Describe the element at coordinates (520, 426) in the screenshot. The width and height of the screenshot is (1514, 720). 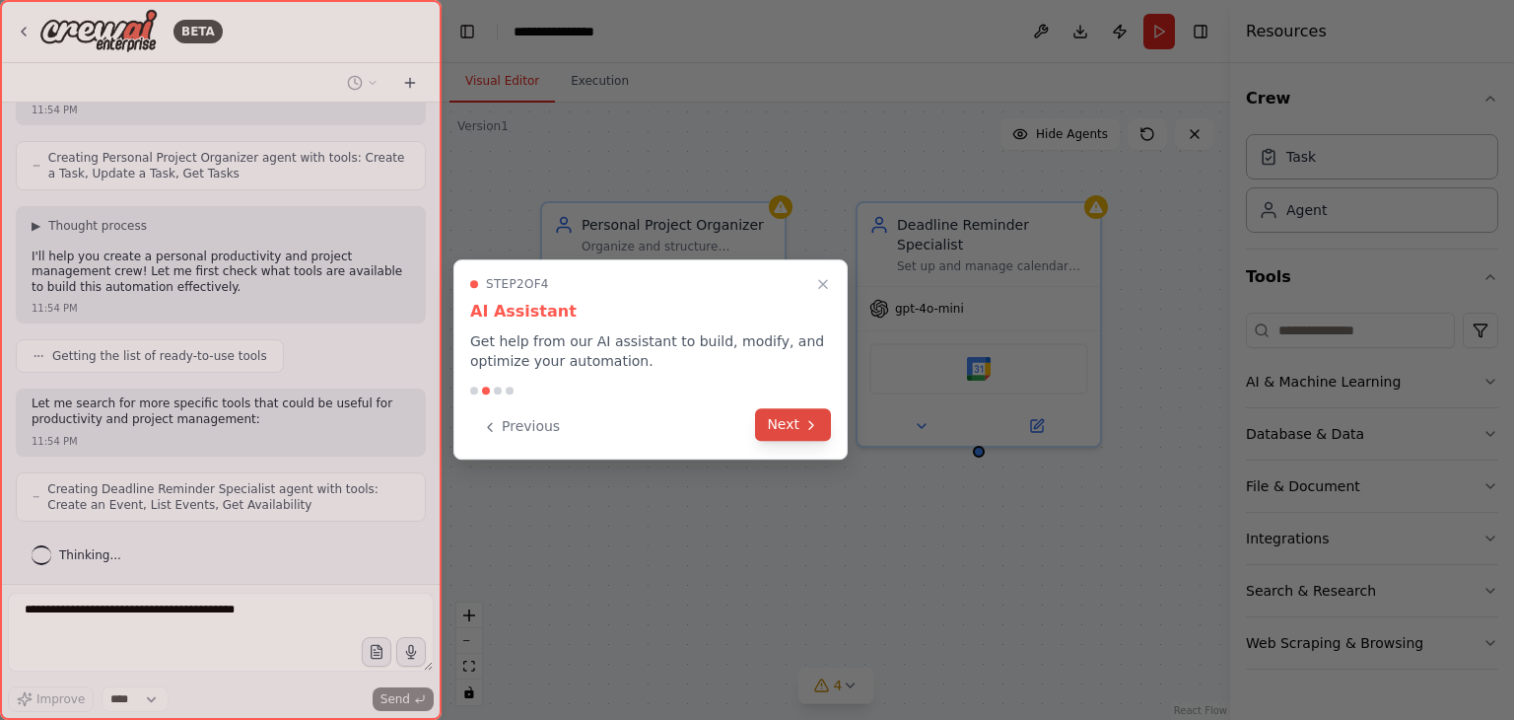
I see `button: Previous` at that location.